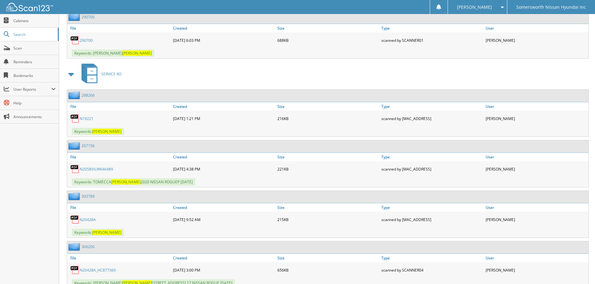 The height and width of the screenshot is (284, 595). What do you see at coordinates (88, 196) in the screenshot?
I see `a: 302789` at bounding box center [88, 196].